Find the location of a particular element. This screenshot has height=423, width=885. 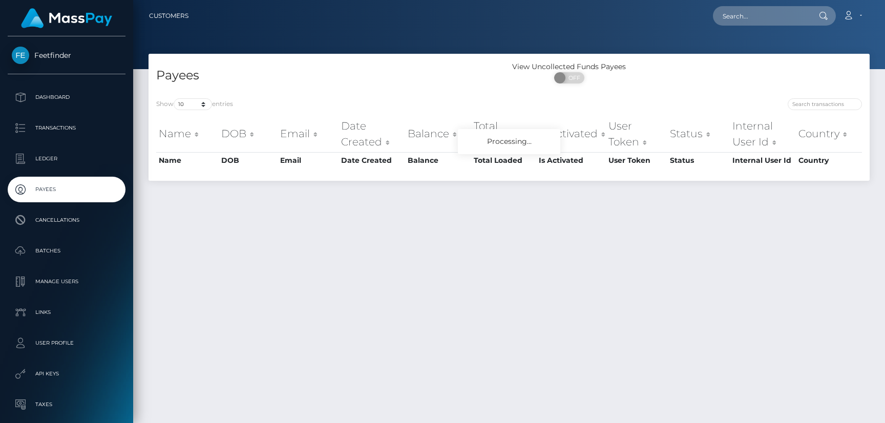

a: User Profile is located at coordinates (67, 343).